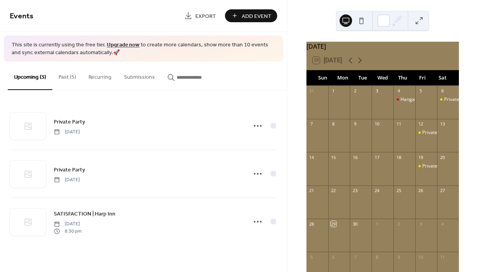 This screenshot has height=272, width=478. I want to click on a: SATISFACTION | Harp Inn, so click(85, 214).